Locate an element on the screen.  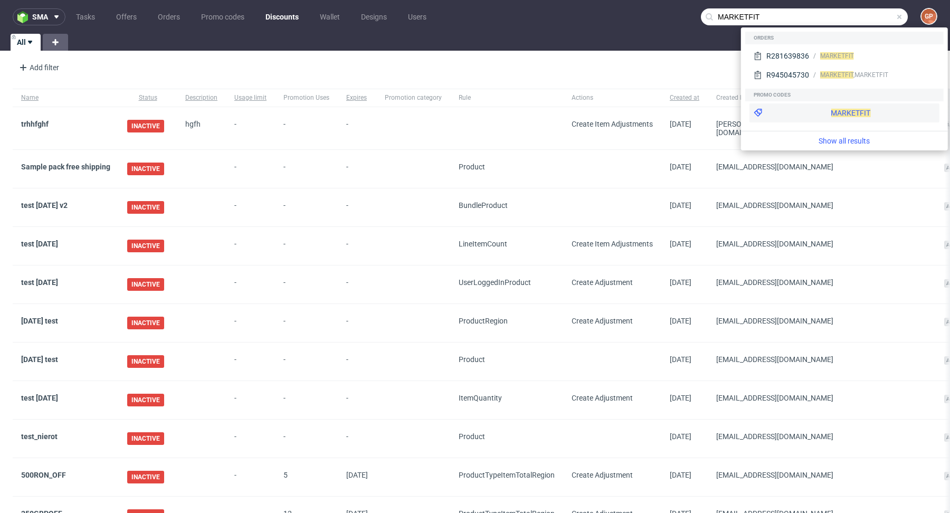
a: Wallet is located at coordinates (330, 17).